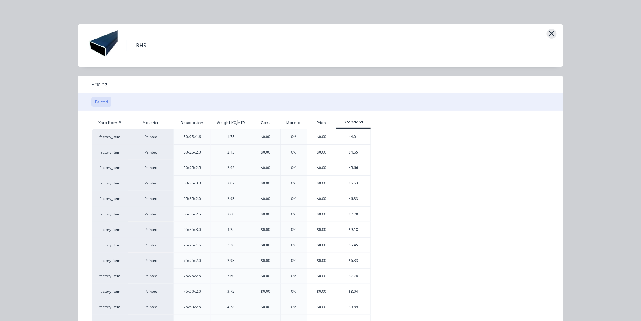  Describe the element at coordinates (353, 307) in the screenshot. I see `div: $9.89` at that location.